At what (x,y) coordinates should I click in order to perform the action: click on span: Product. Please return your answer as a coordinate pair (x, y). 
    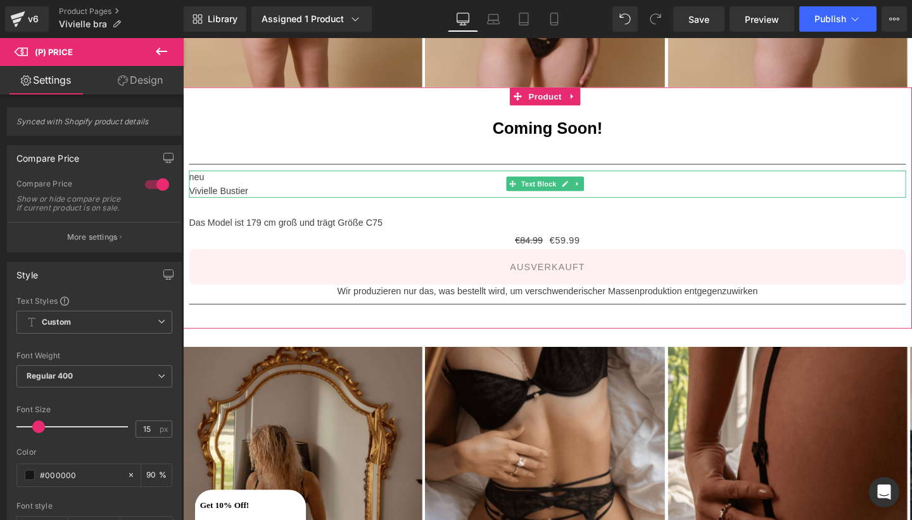
    Looking at the image, I should click on (381, 61).